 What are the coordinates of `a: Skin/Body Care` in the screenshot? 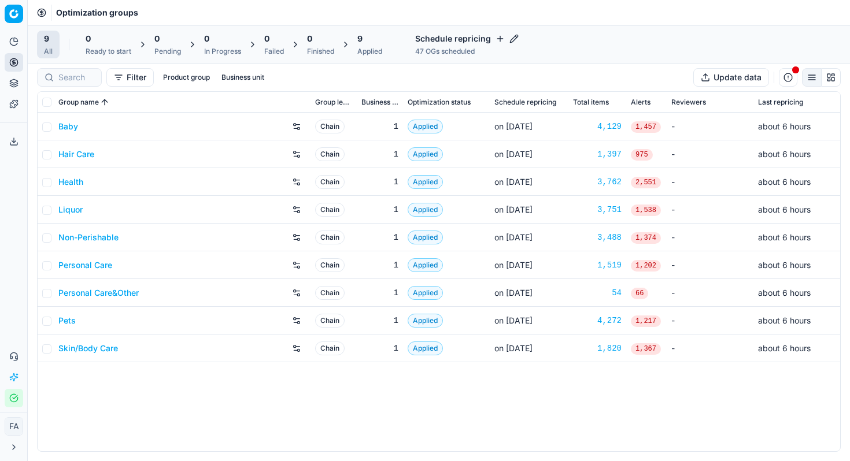 It's located at (88, 349).